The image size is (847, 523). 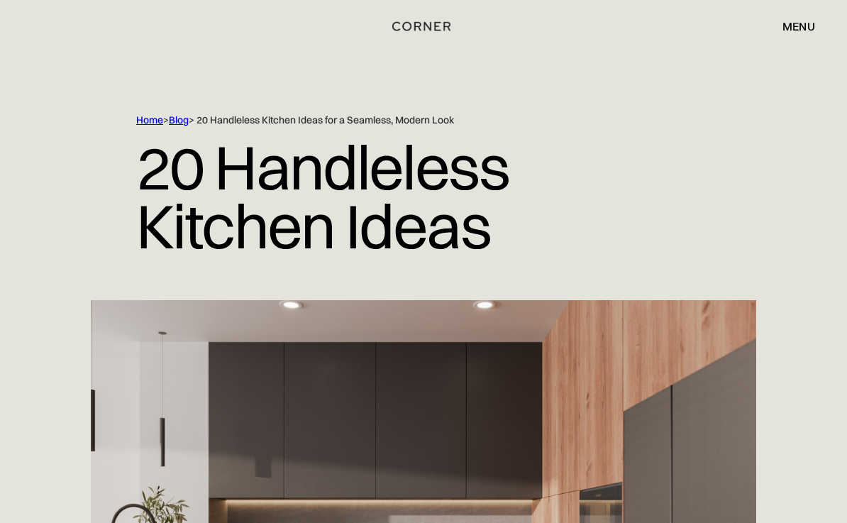 What do you see at coordinates (179, 120) in the screenshot?
I see `a: Blog` at bounding box center [179, 120].